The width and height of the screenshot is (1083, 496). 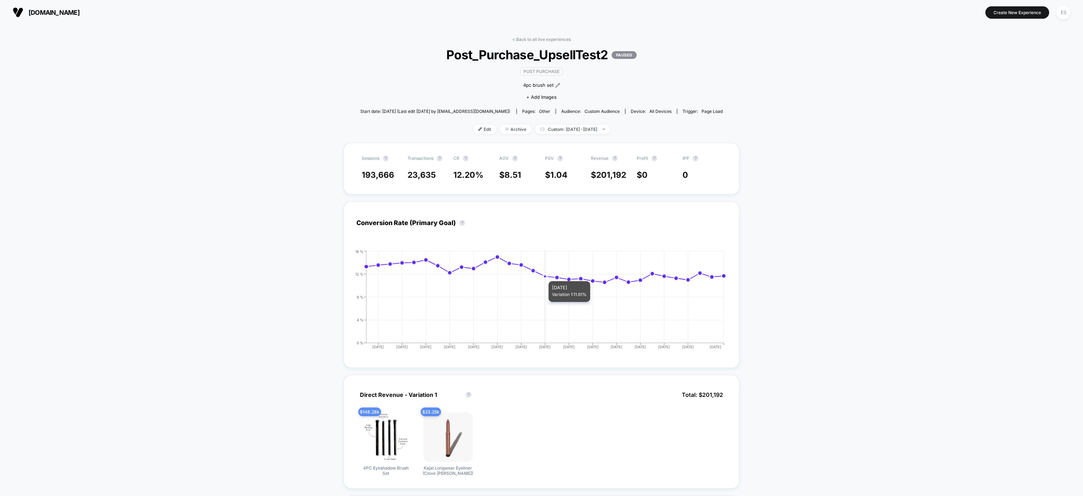 What do you see at coordinates (370, 412) in the screenshot?
I see `span: $ 148.28k` at bounding box center [370, 412].